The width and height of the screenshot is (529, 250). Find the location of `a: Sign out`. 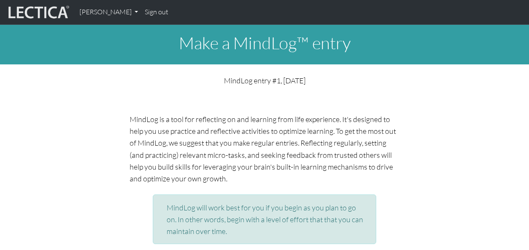

a: Sign out is located at coordinates (157, 12).